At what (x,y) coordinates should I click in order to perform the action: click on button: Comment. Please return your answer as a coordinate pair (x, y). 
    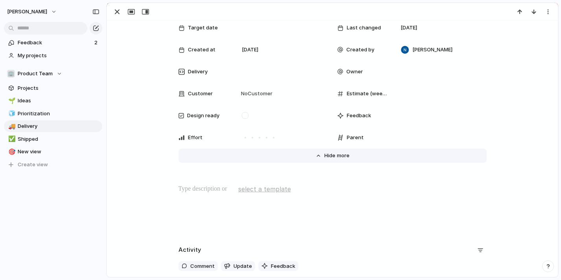
    Looking at the image, I should click on (198, 267).